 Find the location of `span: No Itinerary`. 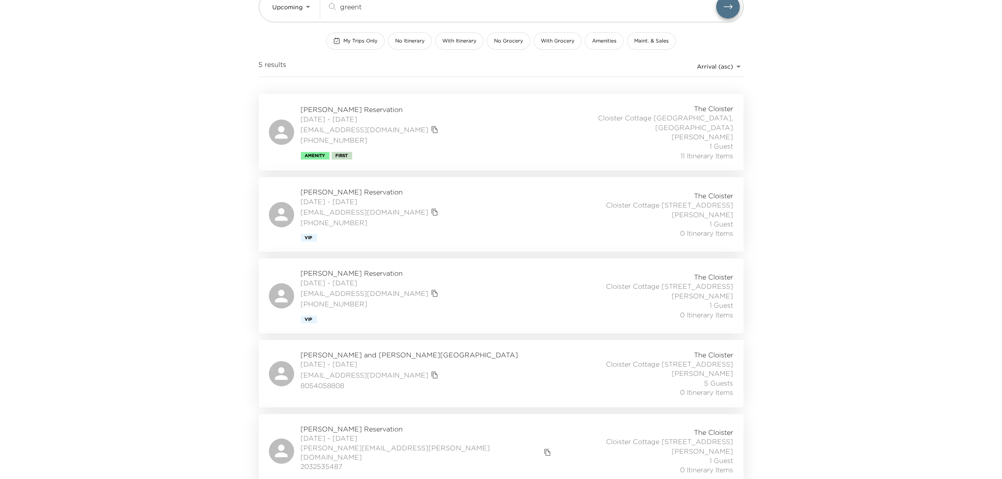

span: No Itinerary is located at coordinates (410, 41).